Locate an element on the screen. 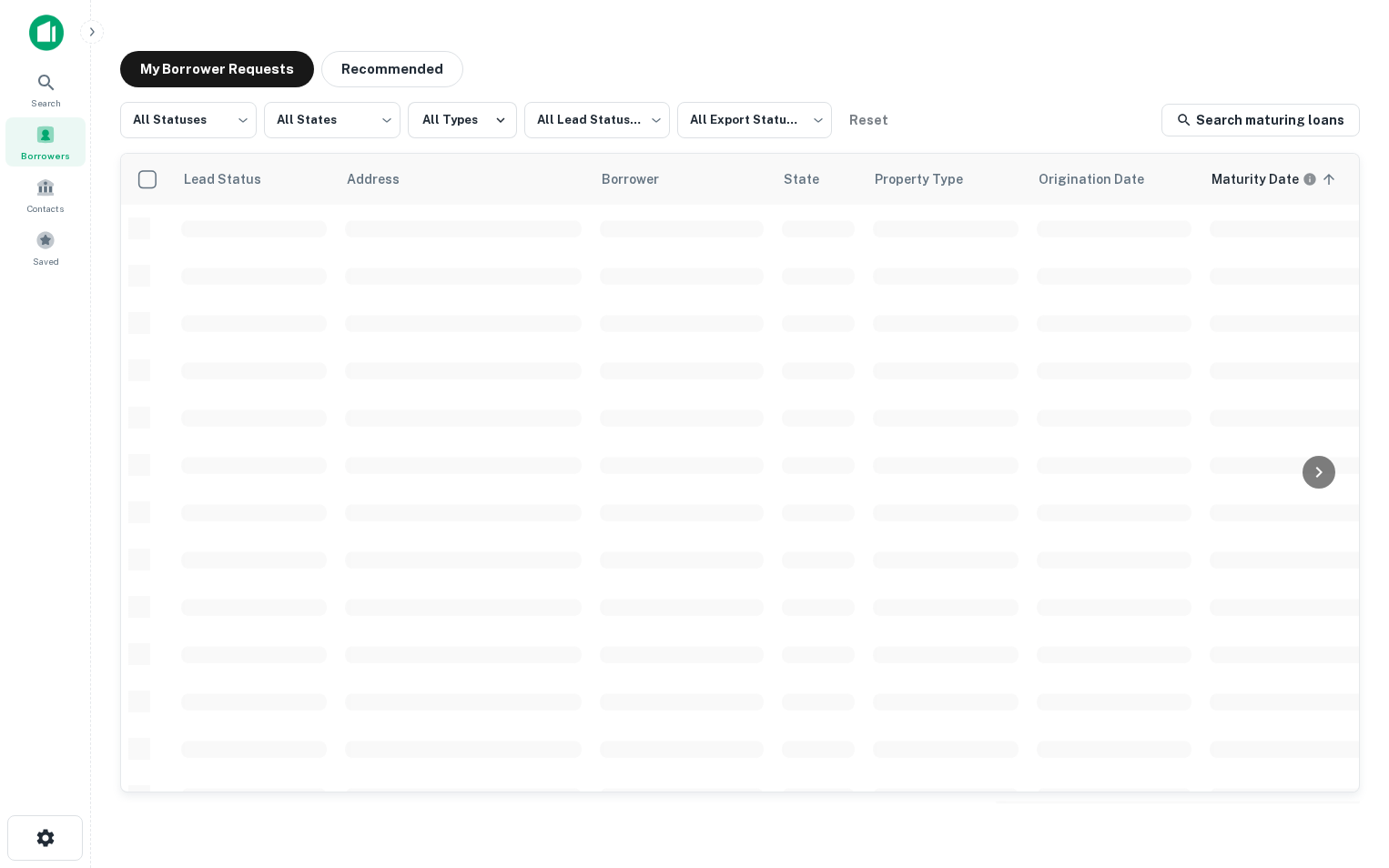  th: Borrower is located at coordinates (682, 180).